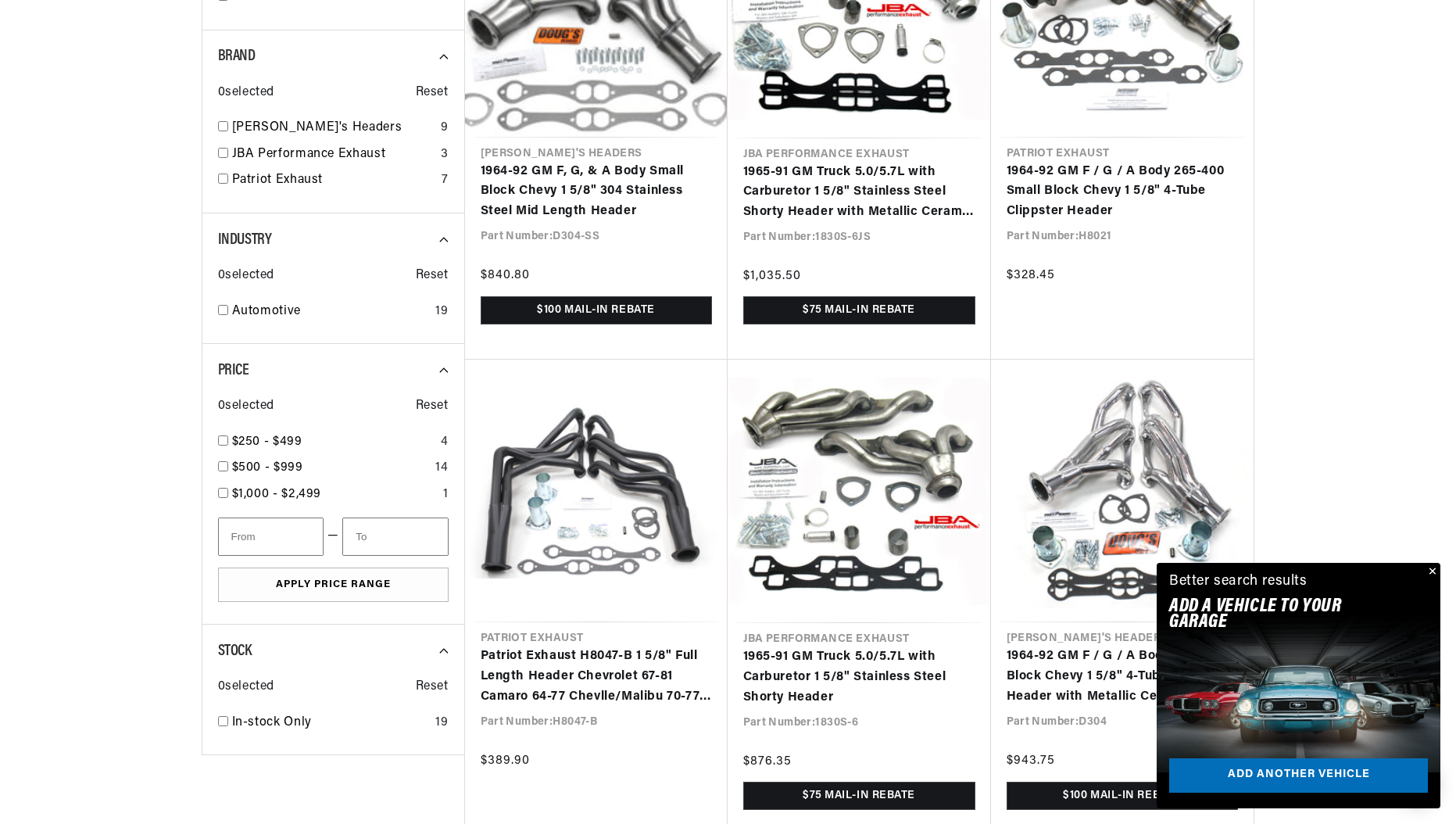 The height and width of the screenshot is (824, 1456). Describe the element at coordinates (276, 495) in the screenshot. I see `span: $1,000 - $2,499` at that location.